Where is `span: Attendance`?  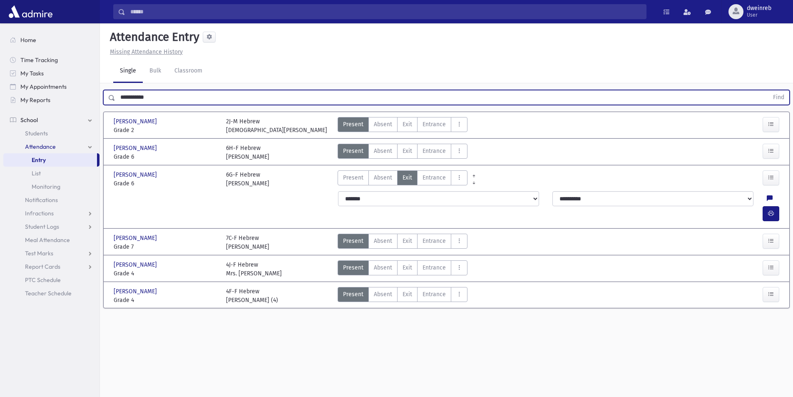
span: Attendance is located at coordinates (40, 146).